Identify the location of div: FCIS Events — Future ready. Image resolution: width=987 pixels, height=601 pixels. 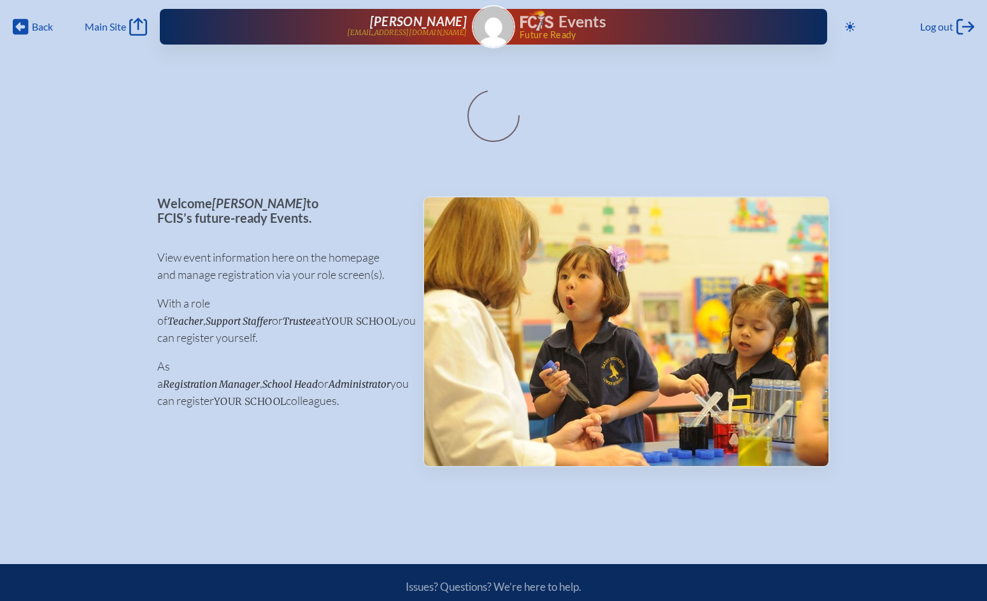
(653, 25).